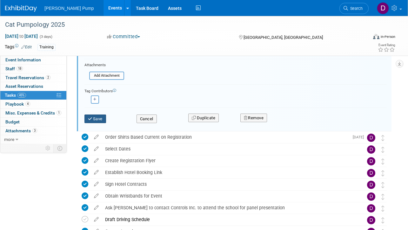 This screenshot has height=230, width=408. I want to click on span: 18, so click(20, 68).